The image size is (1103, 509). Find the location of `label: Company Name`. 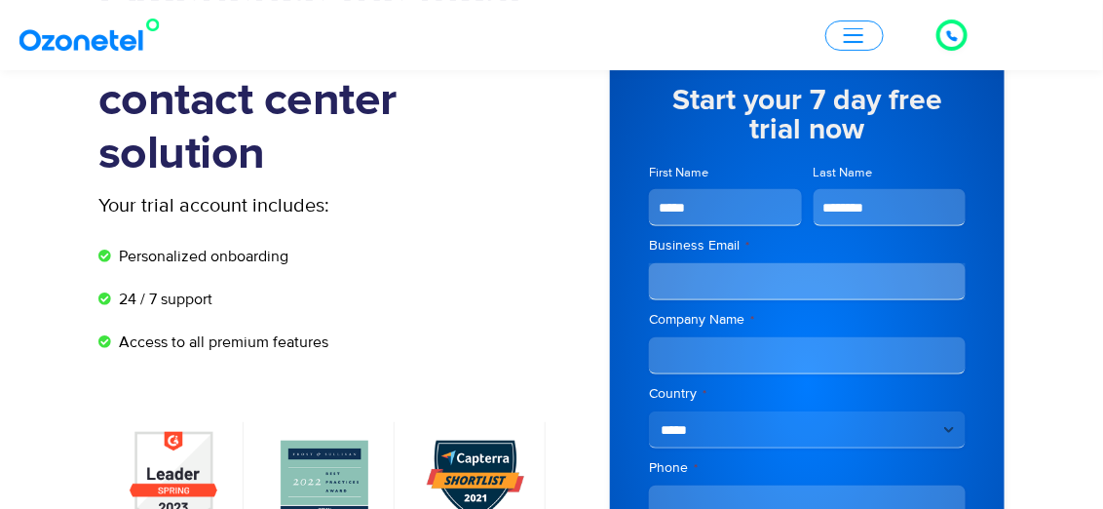

label: Company Name is located at coordinates (807, 320).